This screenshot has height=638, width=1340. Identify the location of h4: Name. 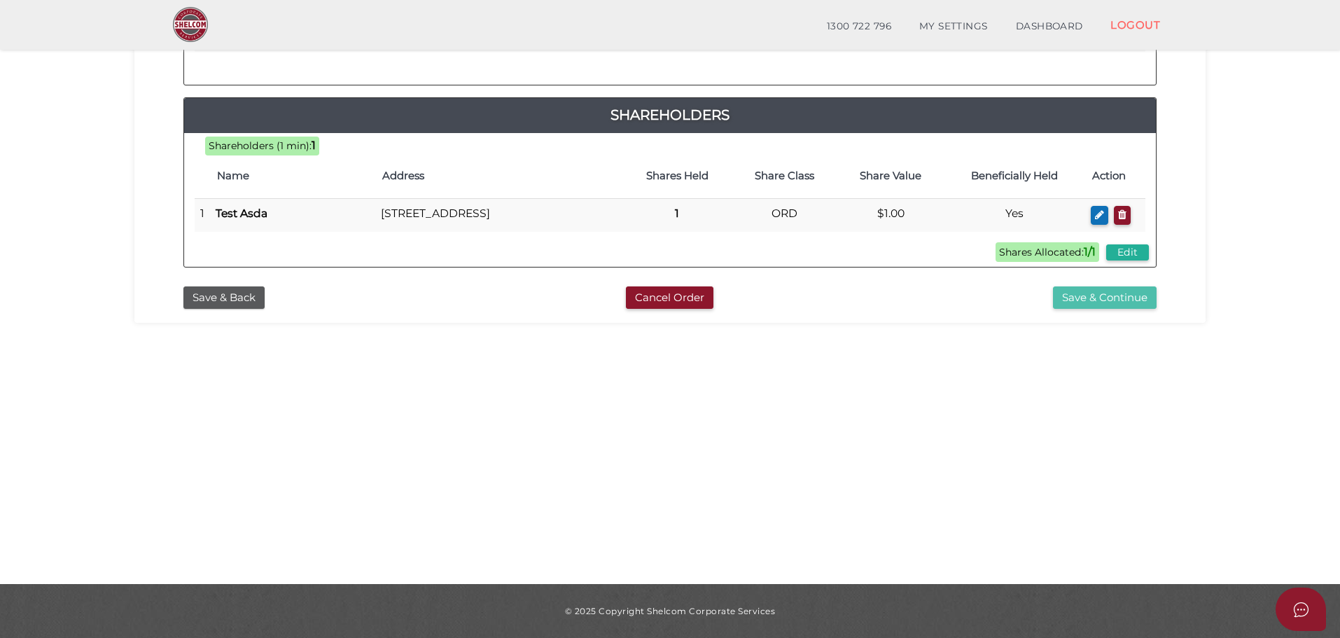
(293, 176).